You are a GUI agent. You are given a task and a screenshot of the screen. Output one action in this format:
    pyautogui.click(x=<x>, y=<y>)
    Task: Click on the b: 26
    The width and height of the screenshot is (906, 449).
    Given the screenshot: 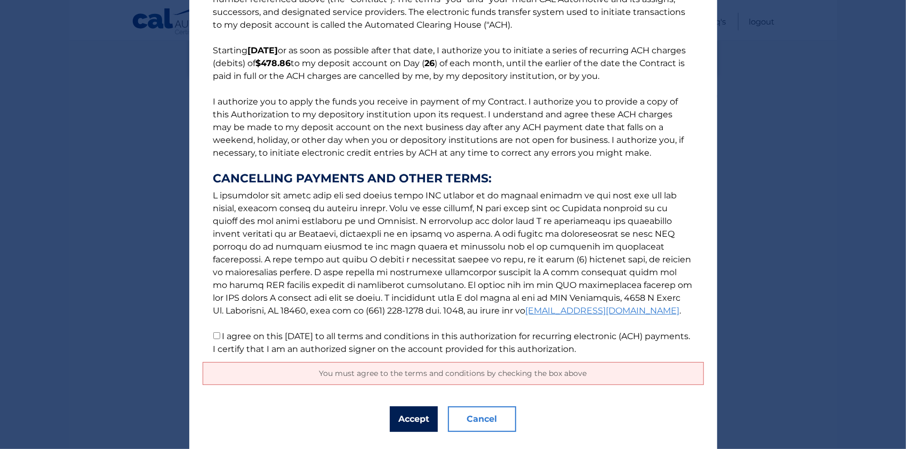 What is the action you would take?
    pyautogui.click(x=430, y=63)
    